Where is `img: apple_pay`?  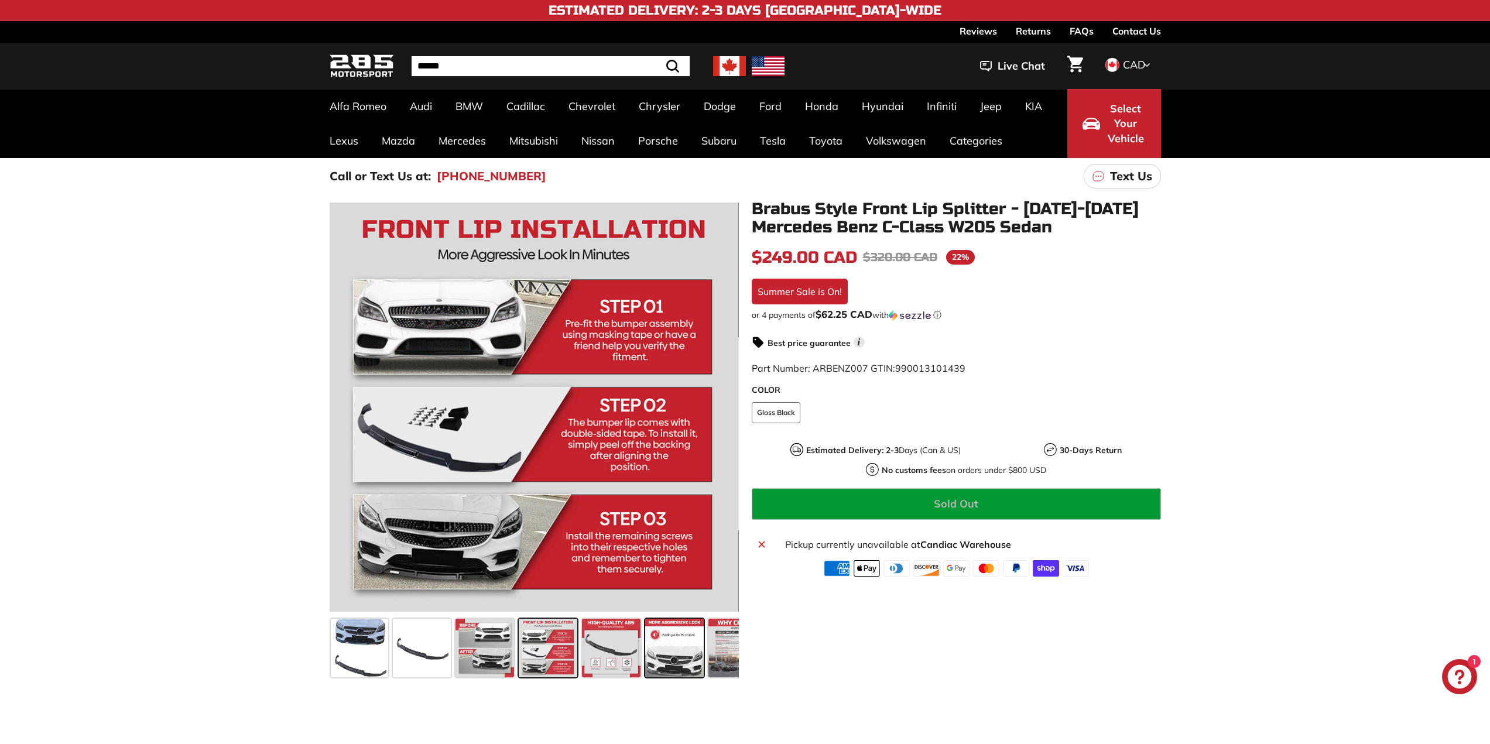
img: apple_pay is located at coordinates (867, 569).